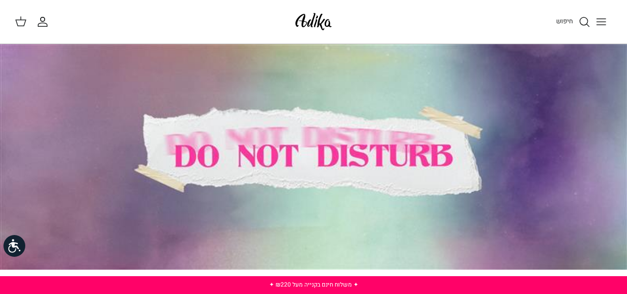  I want to click on span: חיפוש, so click(564, 21).